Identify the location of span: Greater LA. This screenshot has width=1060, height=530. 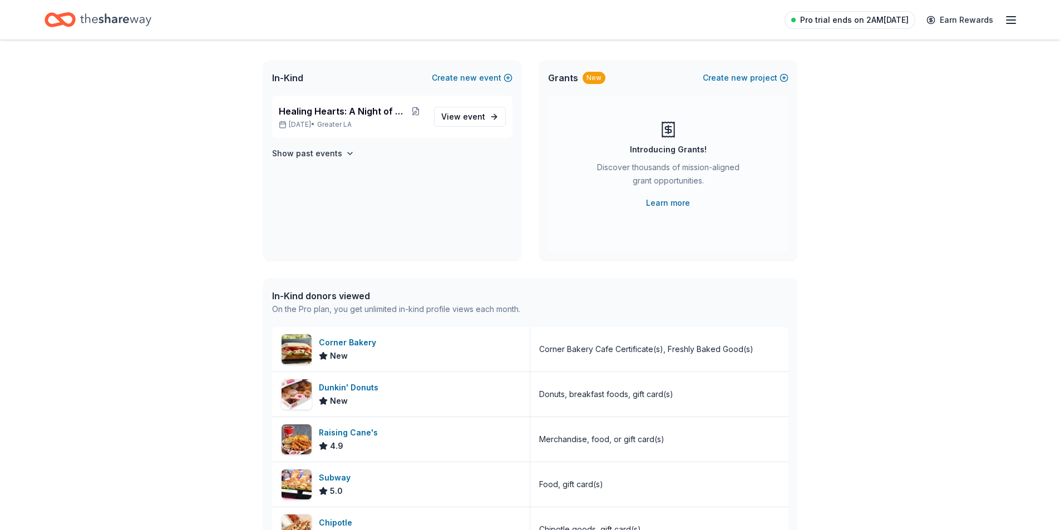
(334, 125).